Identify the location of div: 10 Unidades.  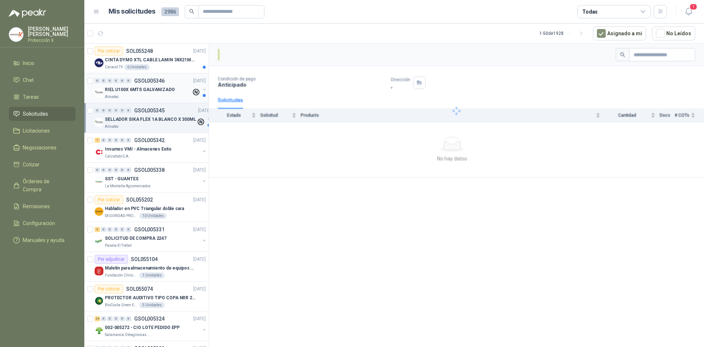
(153, 216).